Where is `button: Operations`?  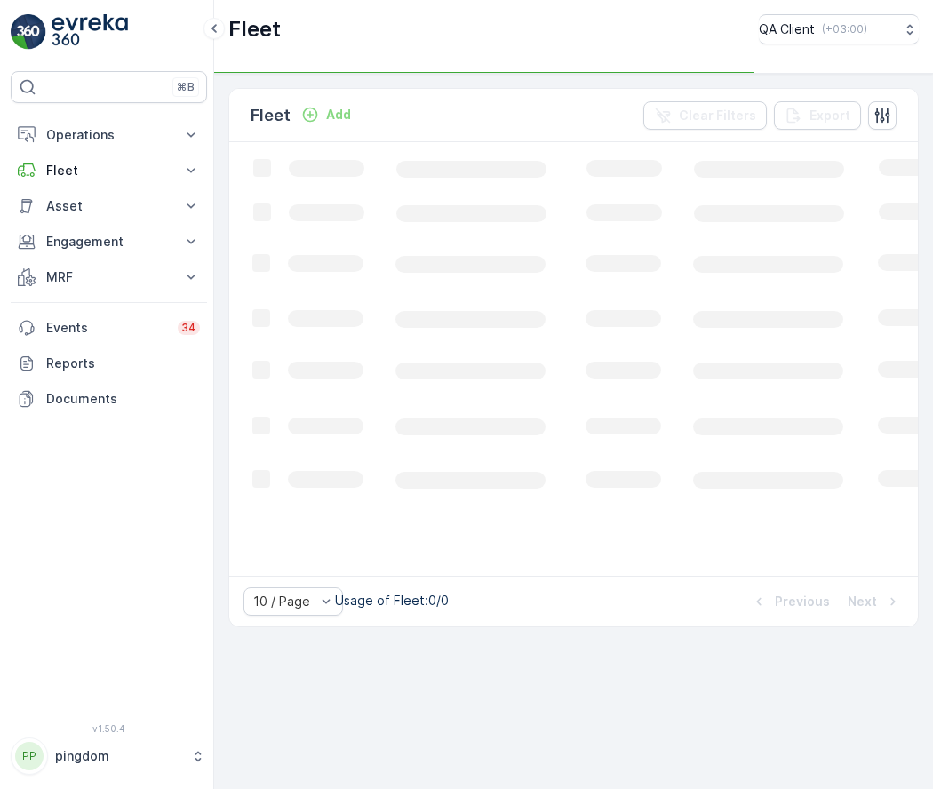 button: Operations is located at coordinates (108, 135).